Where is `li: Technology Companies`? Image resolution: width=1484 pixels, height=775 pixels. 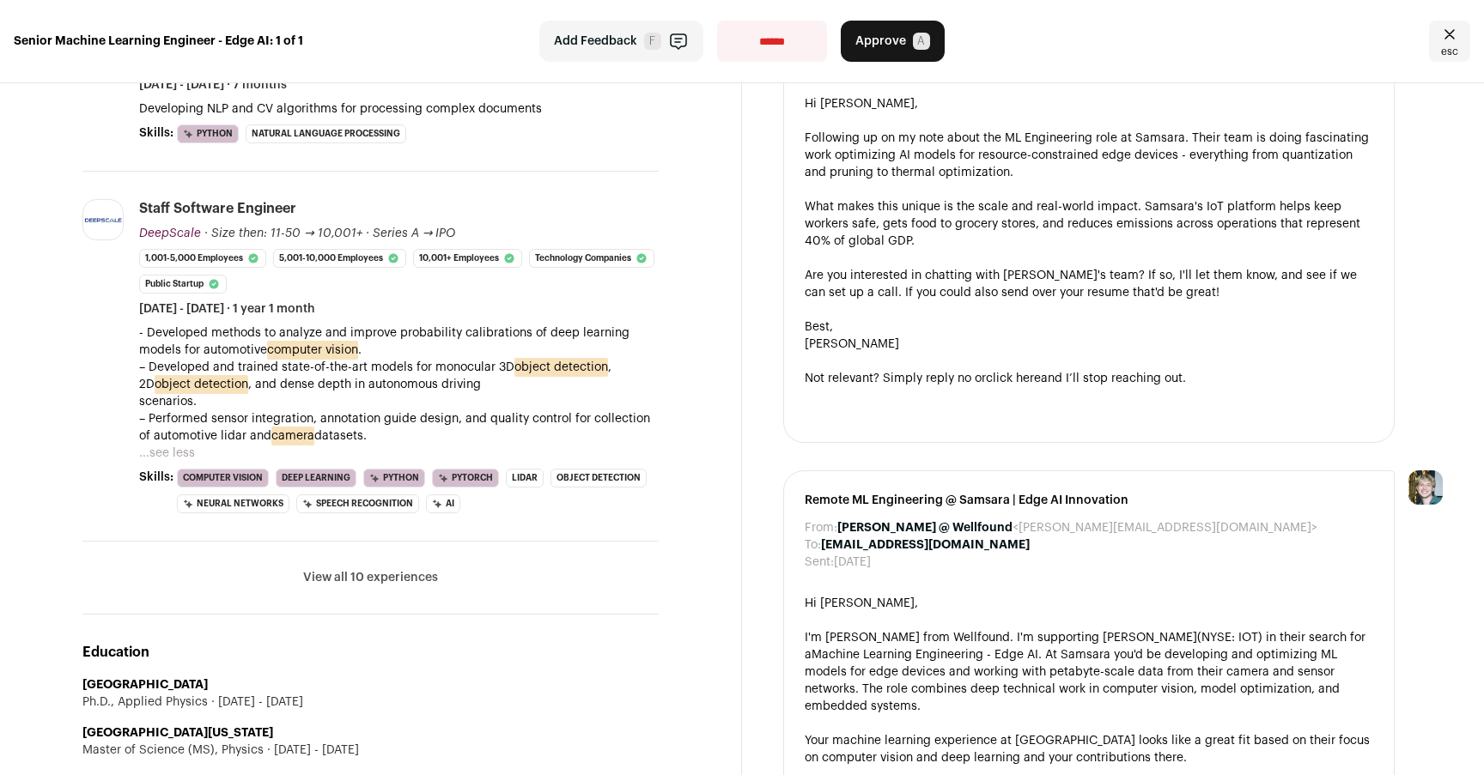 li: Technology Companies is located at coordinates (592, 258).